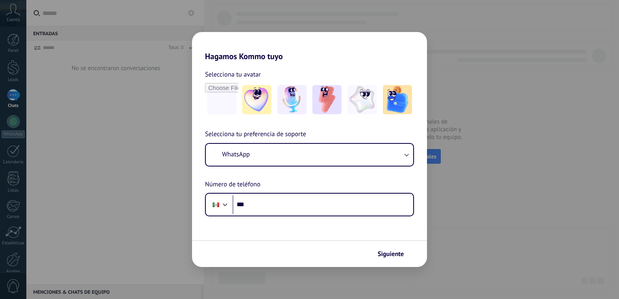 This screenshot has height=299, width=619. Describe the element at coordinates (362, 100) in the screenshot. I see `img: -4.jpeg` at that location.